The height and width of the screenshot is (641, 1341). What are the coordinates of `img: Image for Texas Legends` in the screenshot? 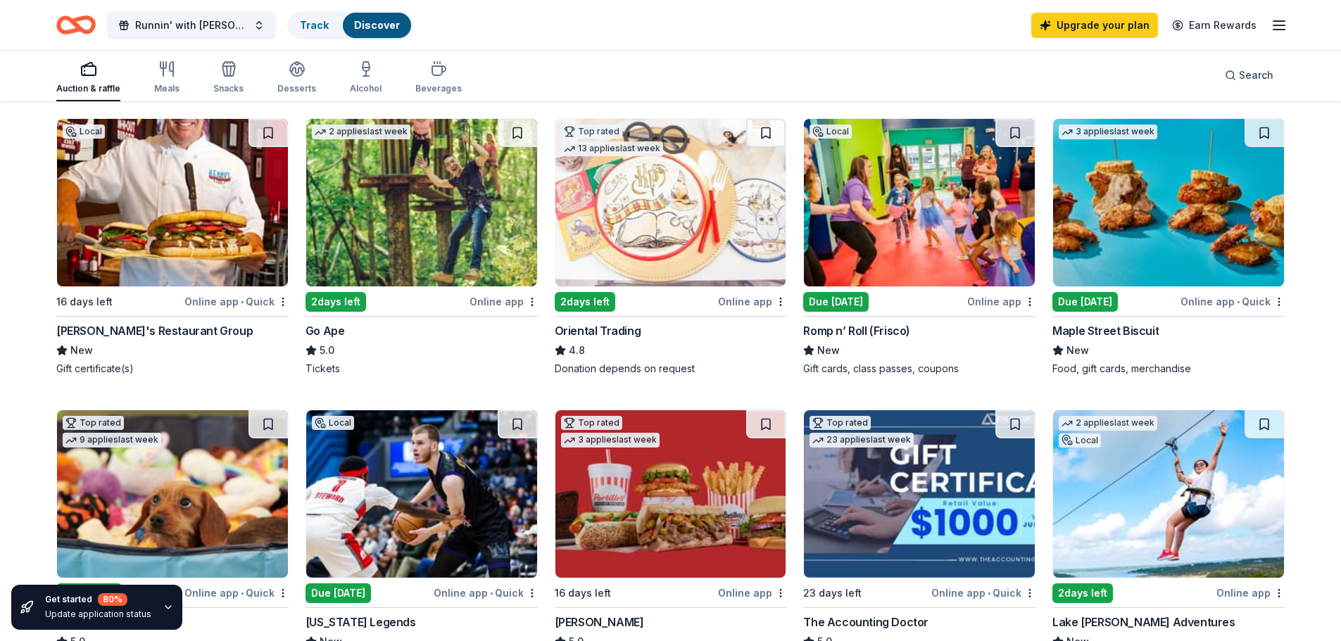 It's located at (422, 494).